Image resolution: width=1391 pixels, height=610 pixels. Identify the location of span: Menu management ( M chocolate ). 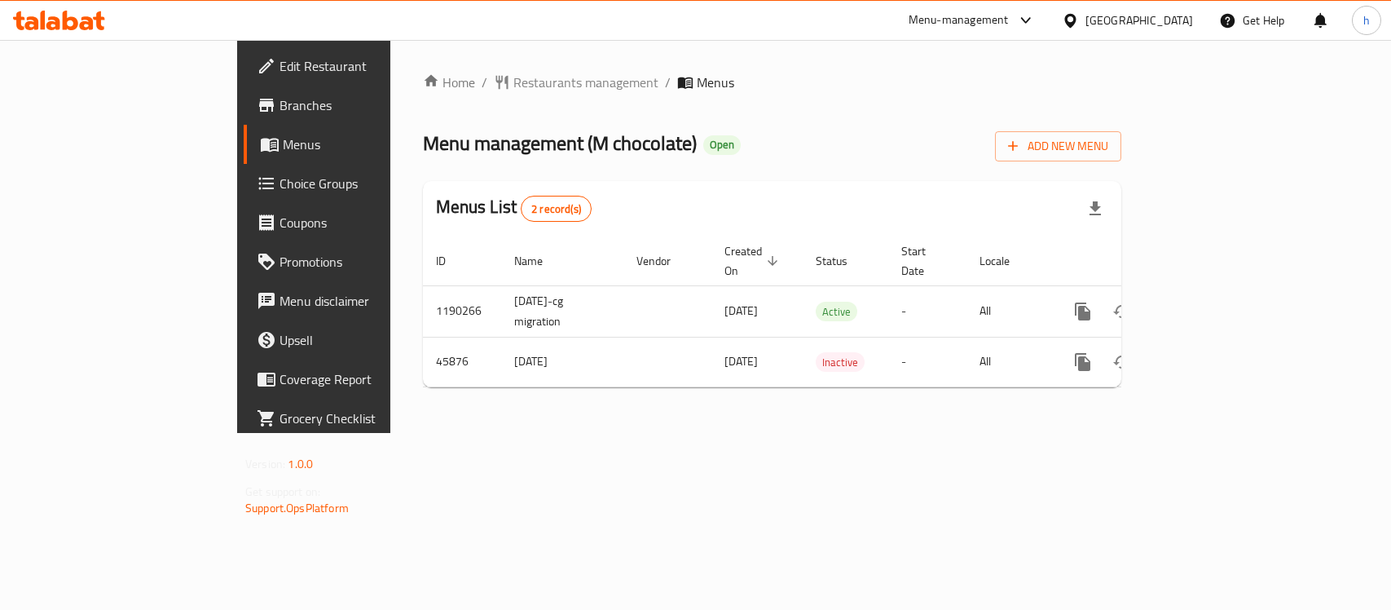
(560, 143).